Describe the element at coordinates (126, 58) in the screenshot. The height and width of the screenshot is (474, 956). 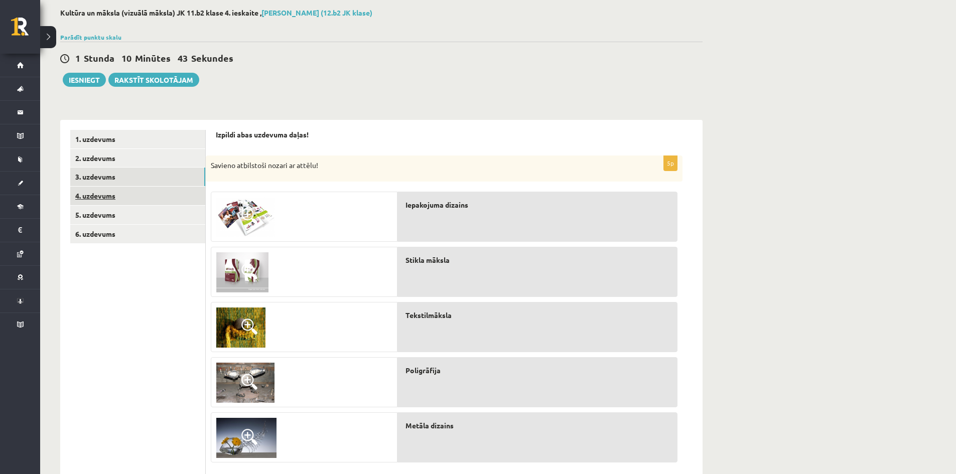
I see `span: 10` at that location.